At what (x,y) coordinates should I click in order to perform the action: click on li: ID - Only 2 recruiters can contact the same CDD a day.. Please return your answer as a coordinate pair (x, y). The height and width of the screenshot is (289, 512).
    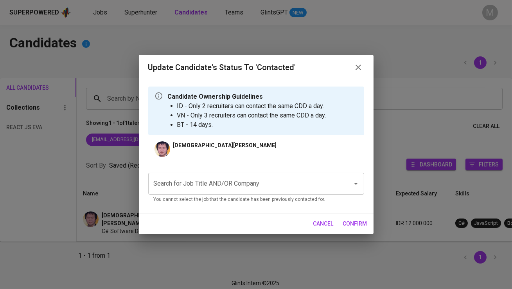
    Looking at the image, I should click on (251, 106).